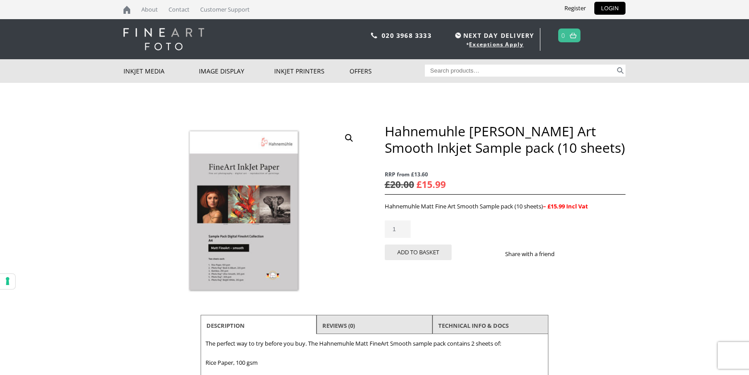  What do you see at coordinates (580, 254) in the screenshot?
I see `img: twitter sharing button` at bounding box center [580, 254].